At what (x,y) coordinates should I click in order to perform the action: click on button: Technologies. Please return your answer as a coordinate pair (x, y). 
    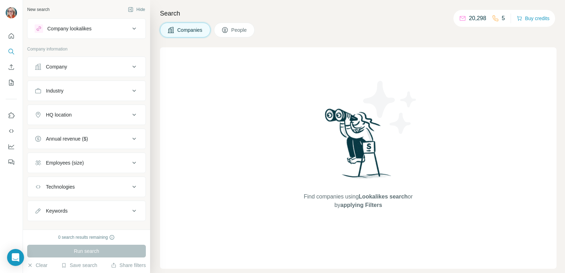
    Looking at the image, I should click on (87, 187).